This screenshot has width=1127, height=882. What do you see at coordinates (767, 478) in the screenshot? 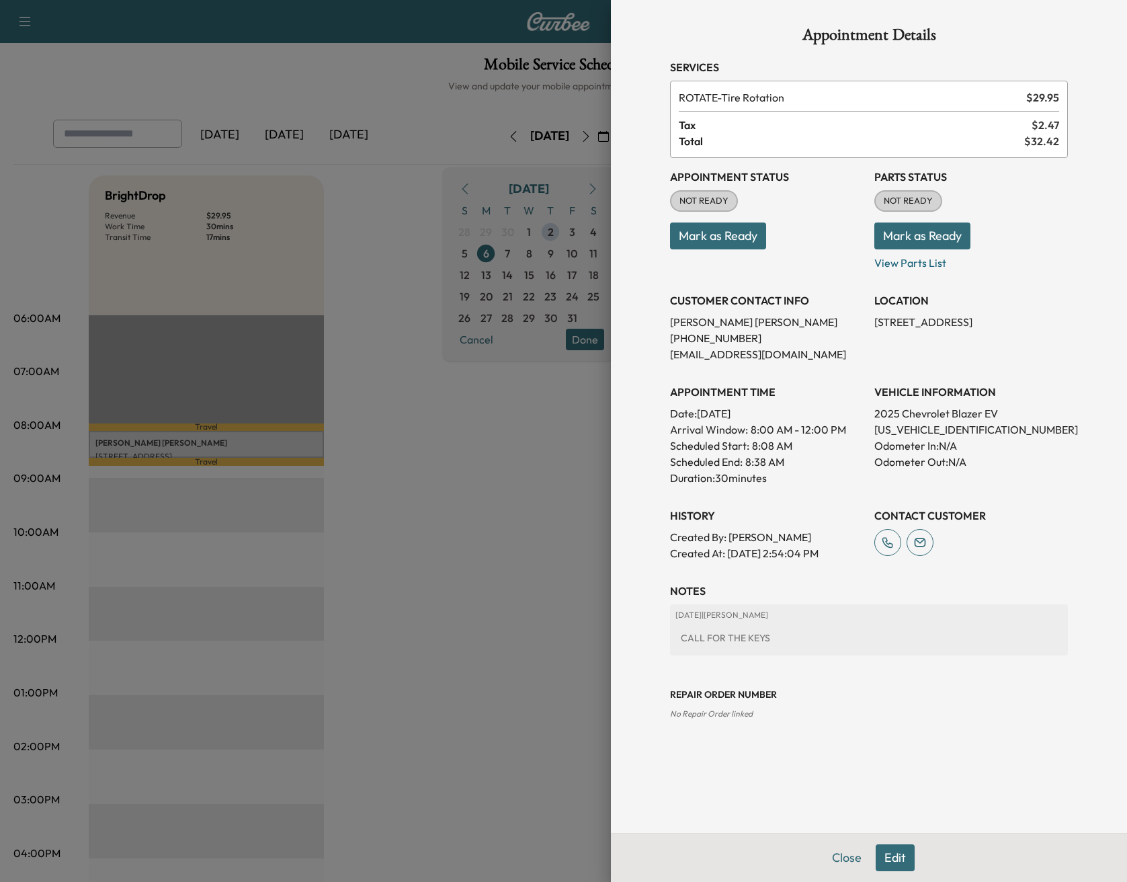
I see `p: Duration: 30 minutes` at bounding box center [767, 478].